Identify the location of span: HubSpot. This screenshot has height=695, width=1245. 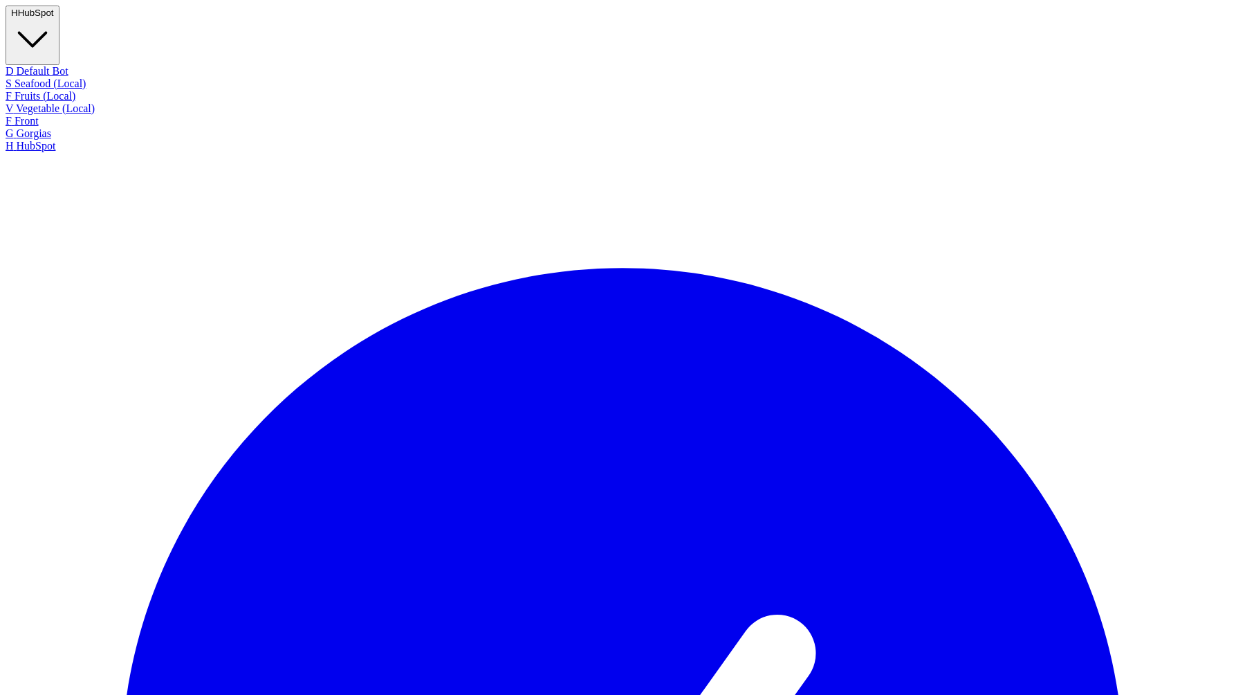
(36, 12).